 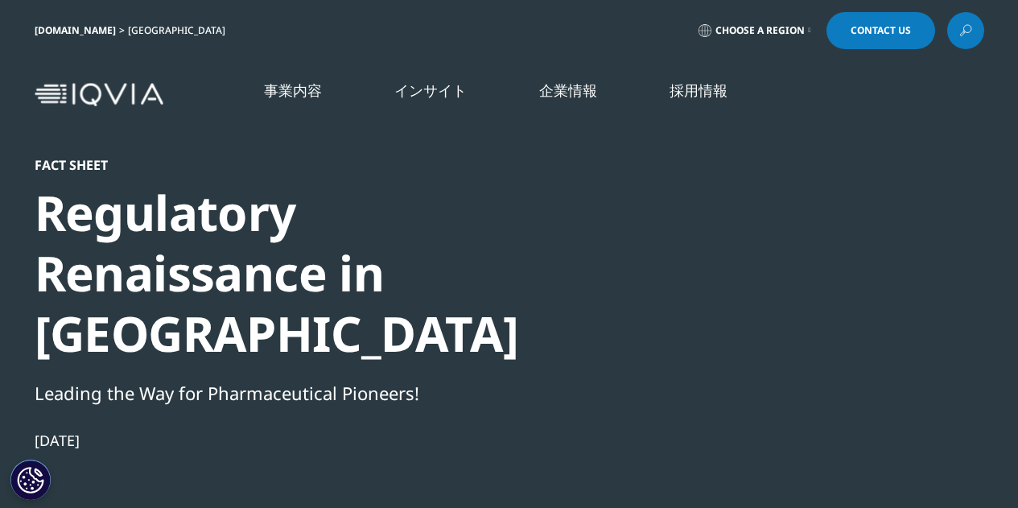 I want to click on a: Contact Us, so click(x=880, y=31).